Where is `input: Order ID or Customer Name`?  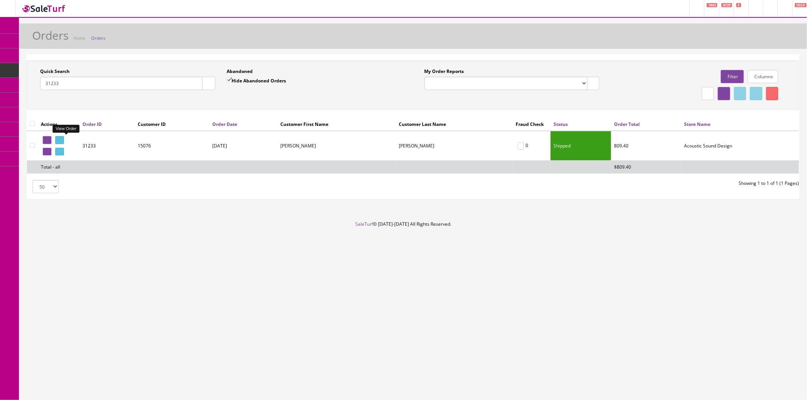 input: Order ID or Customer Name is located at coordinates (121, 83).